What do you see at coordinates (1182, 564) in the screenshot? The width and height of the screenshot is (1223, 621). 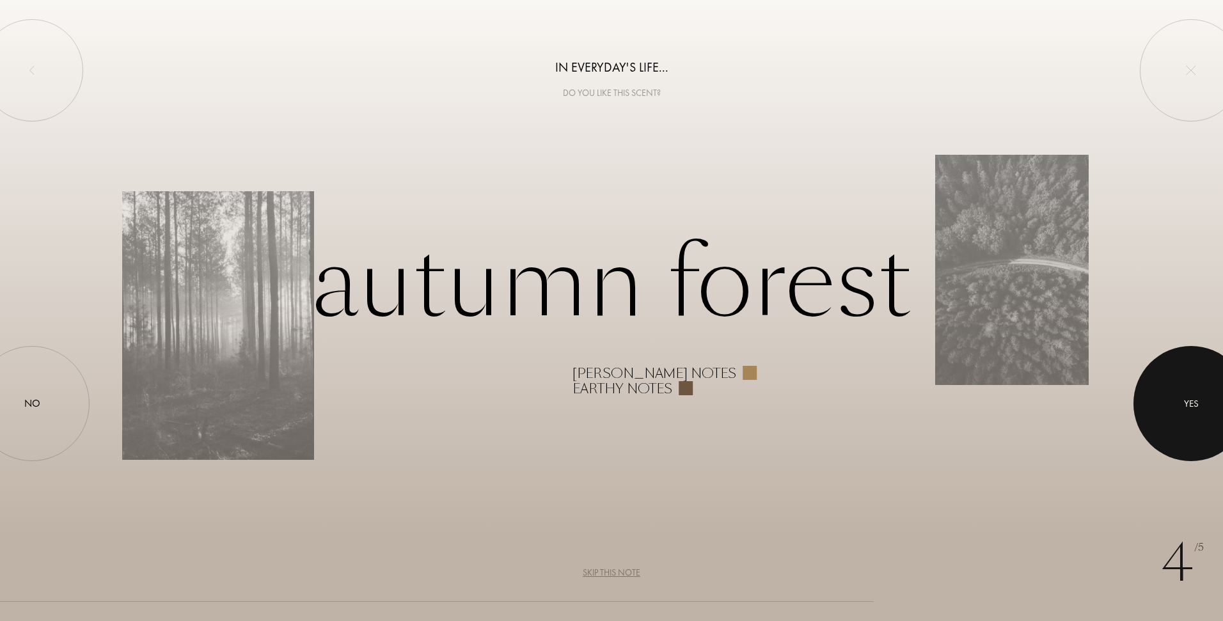 I see `div: 4` at bounding box center [1182, 564].